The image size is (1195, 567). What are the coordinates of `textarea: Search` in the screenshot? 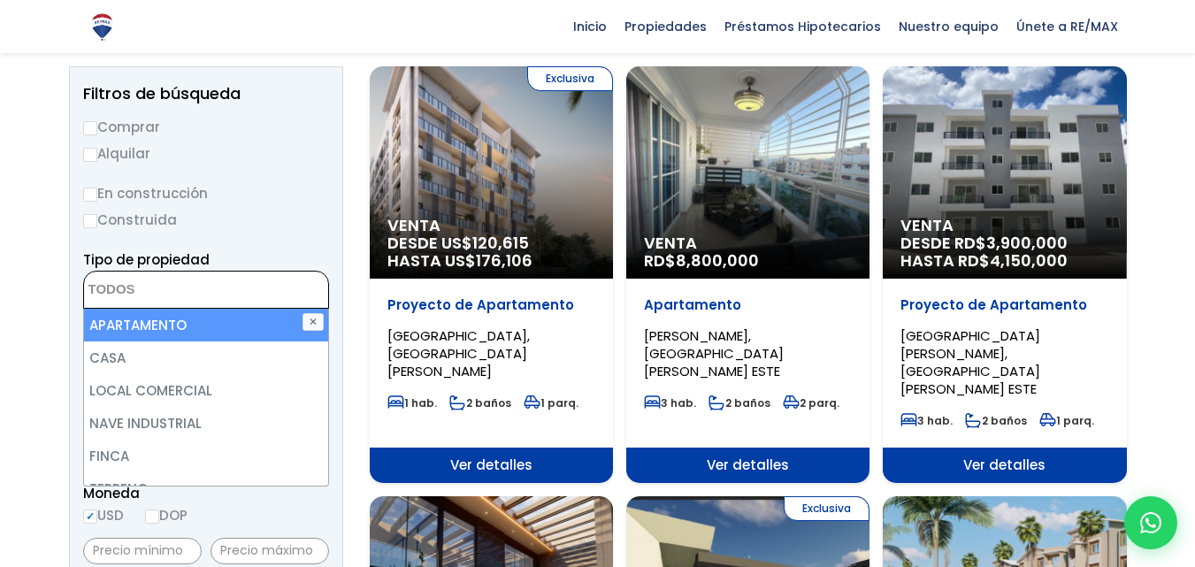 It's located at (170, 290).